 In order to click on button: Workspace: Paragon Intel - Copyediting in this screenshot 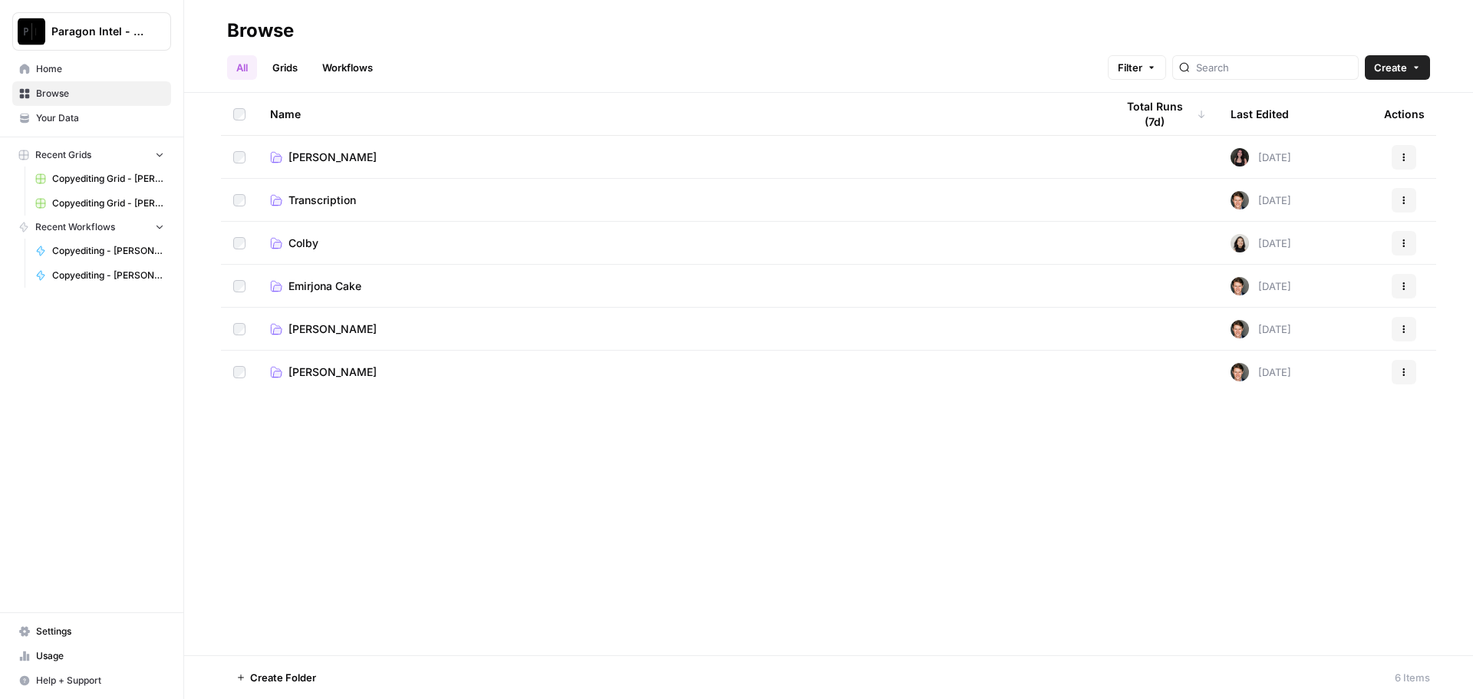, I will do `click(91, 31)`.